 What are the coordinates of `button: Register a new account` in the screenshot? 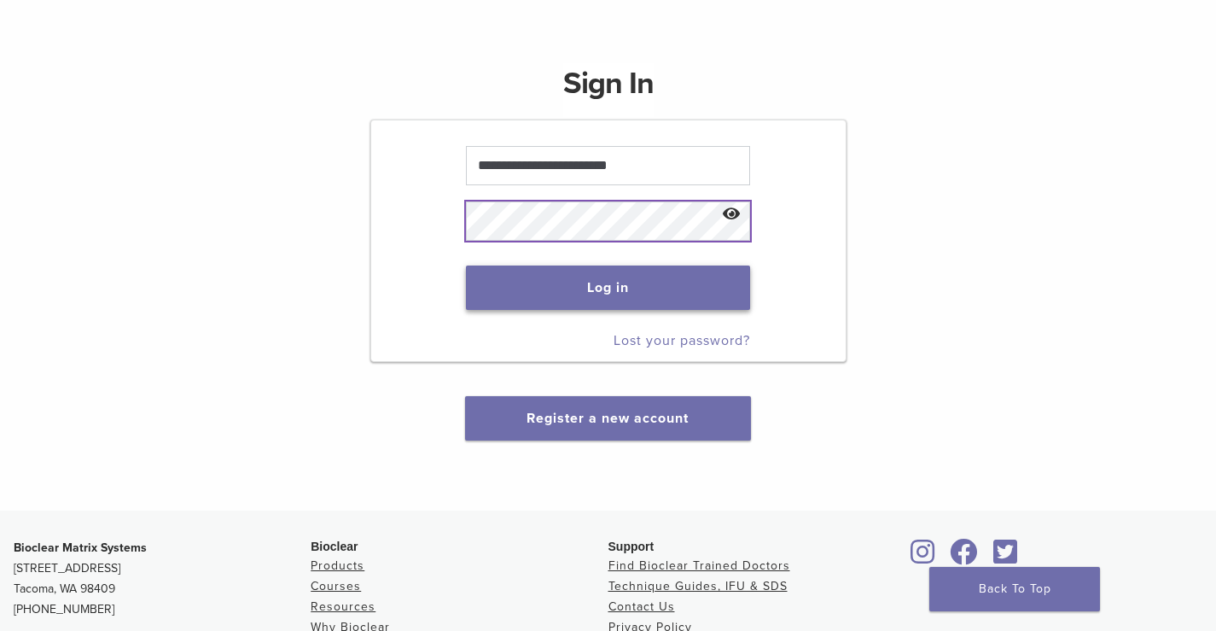 It's located at (608, 418).